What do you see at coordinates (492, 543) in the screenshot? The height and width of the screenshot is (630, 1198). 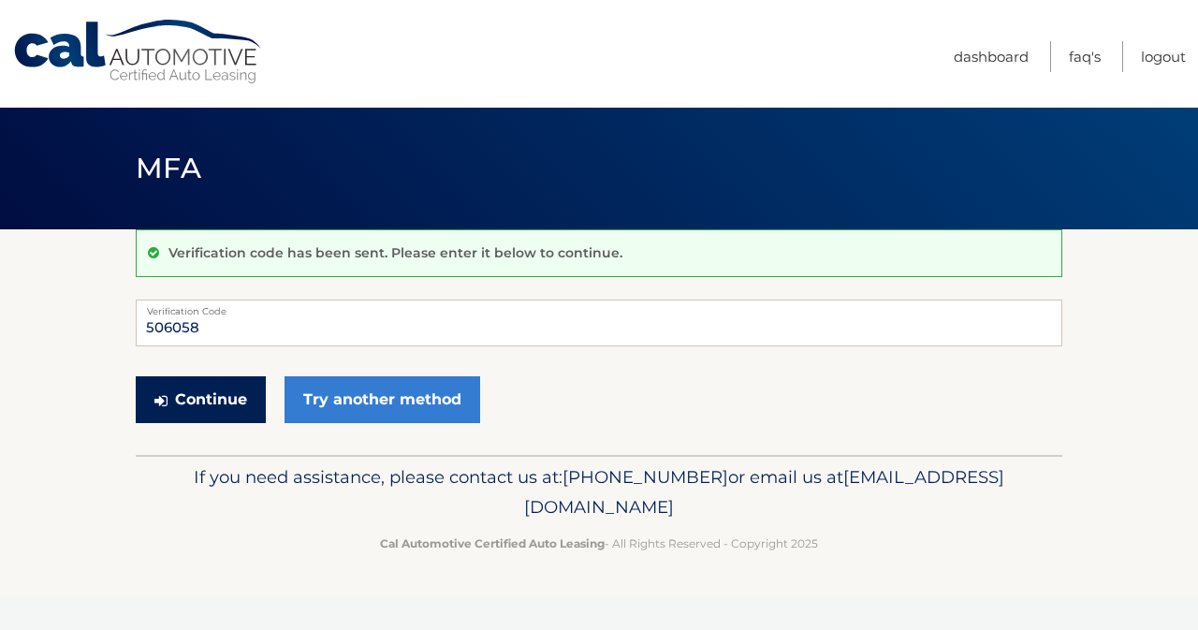 I see `strong: Cal Automotive Certified Auto Leasing` at bounding box center [492, 543].